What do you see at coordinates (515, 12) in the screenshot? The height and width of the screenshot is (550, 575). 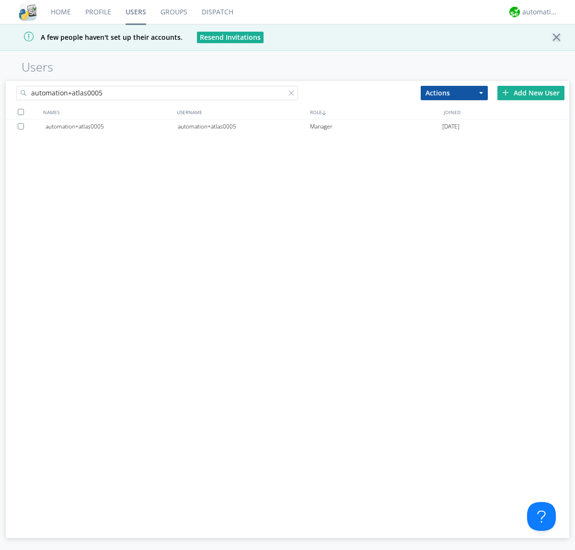 I see `img: d2d01cd9b4174d08988066c6d424eccd` at bounding box center [515, 12].